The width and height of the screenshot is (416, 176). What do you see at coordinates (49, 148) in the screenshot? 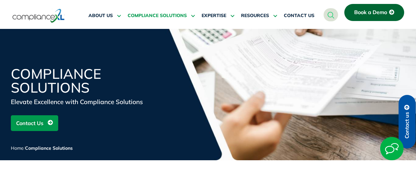
I see `span: Compliance Solutions` at bounding box center [49, 148].